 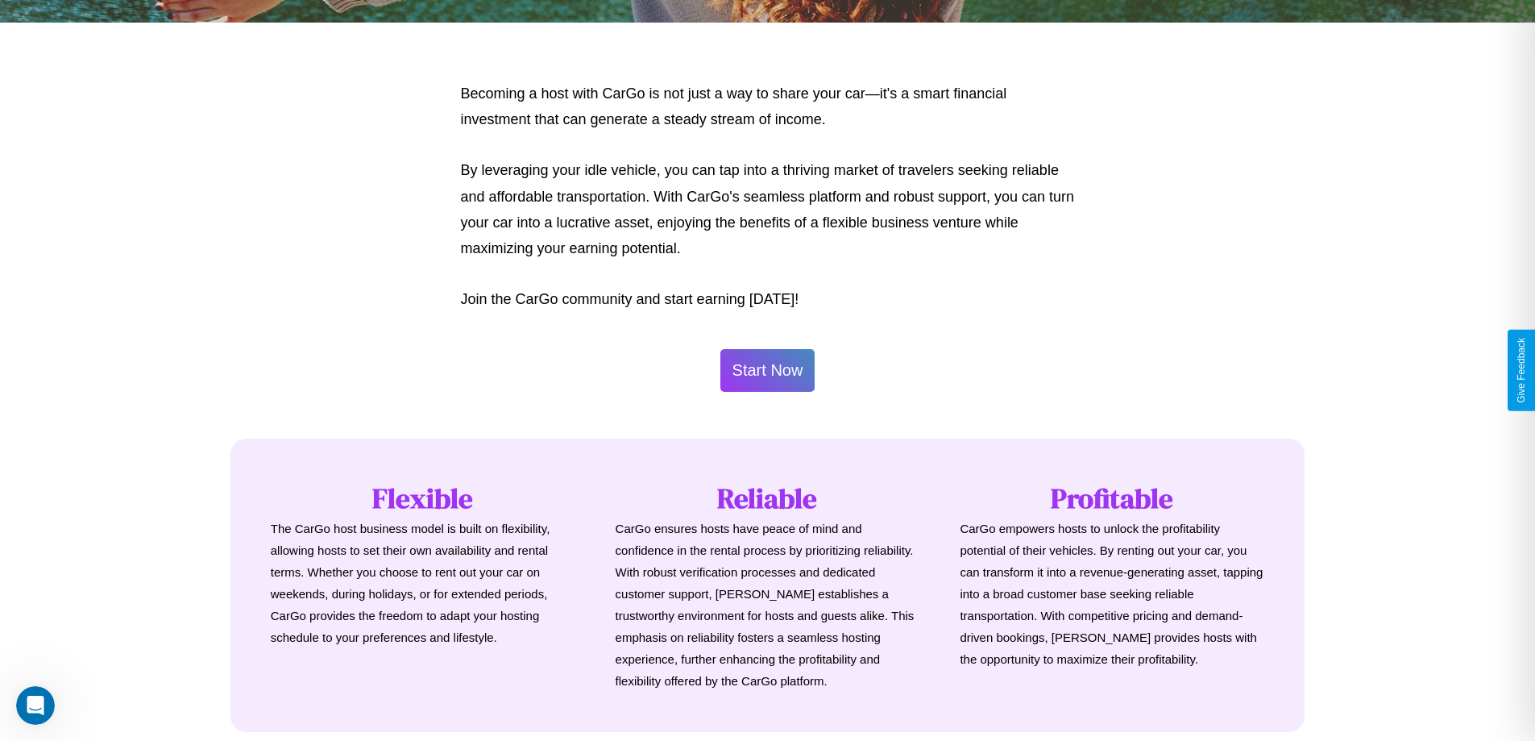 What do you see at coordinates (1112, 593) in the screenshot?
I see `p: CarGo empowers hosts to unlock the profitability potential of their vehicles. By renting out your...` at bounding box center [1112, 593].